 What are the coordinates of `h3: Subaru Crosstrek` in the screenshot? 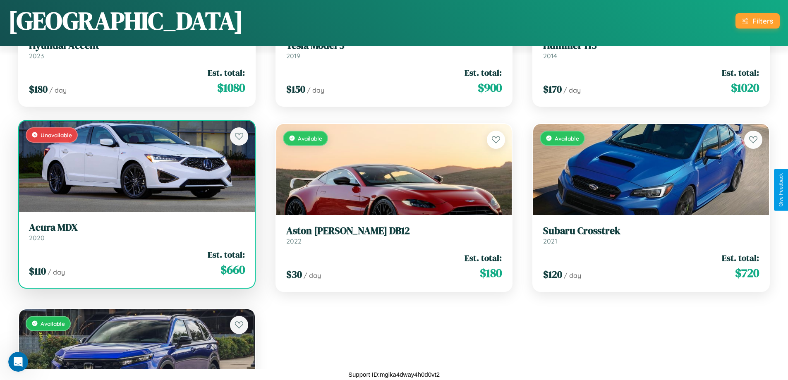 It's located at (651, 231).